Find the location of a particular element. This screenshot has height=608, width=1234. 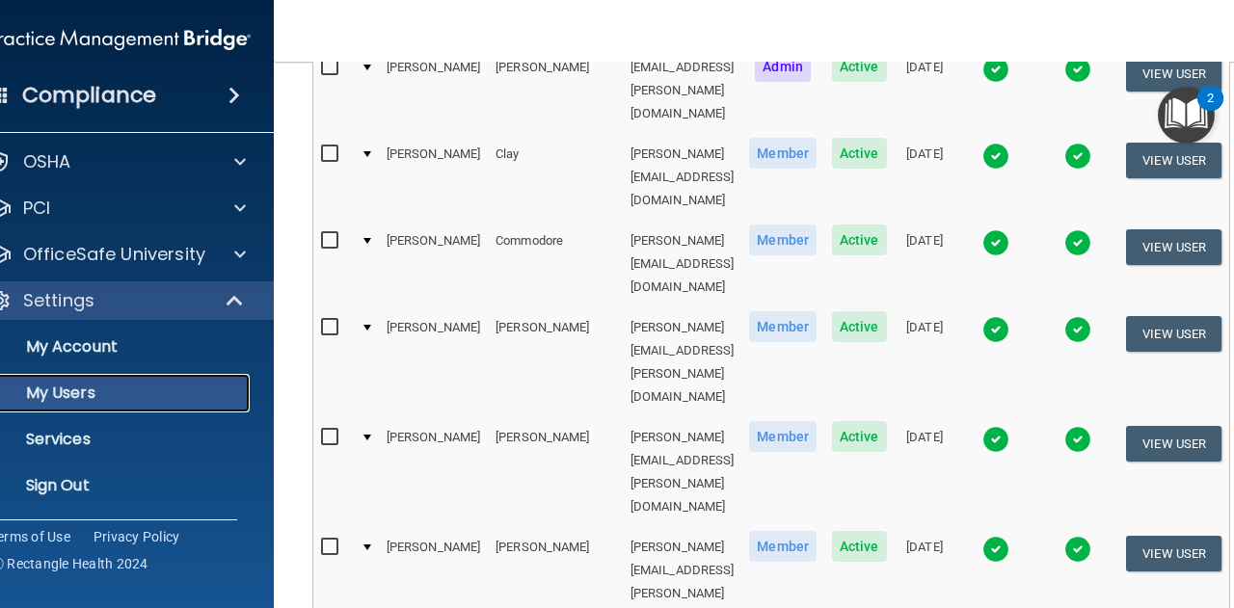

span: Admin is located at coordinates (783, 67).